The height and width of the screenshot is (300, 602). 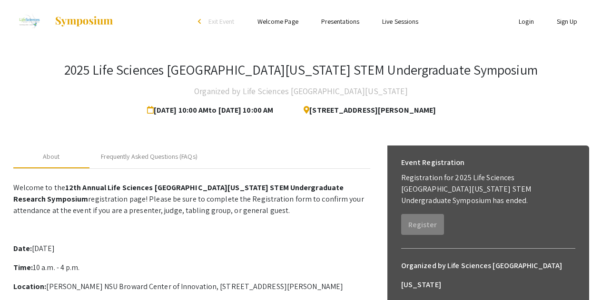 I want to click on a: Presentations, so click(x=340, y=21).